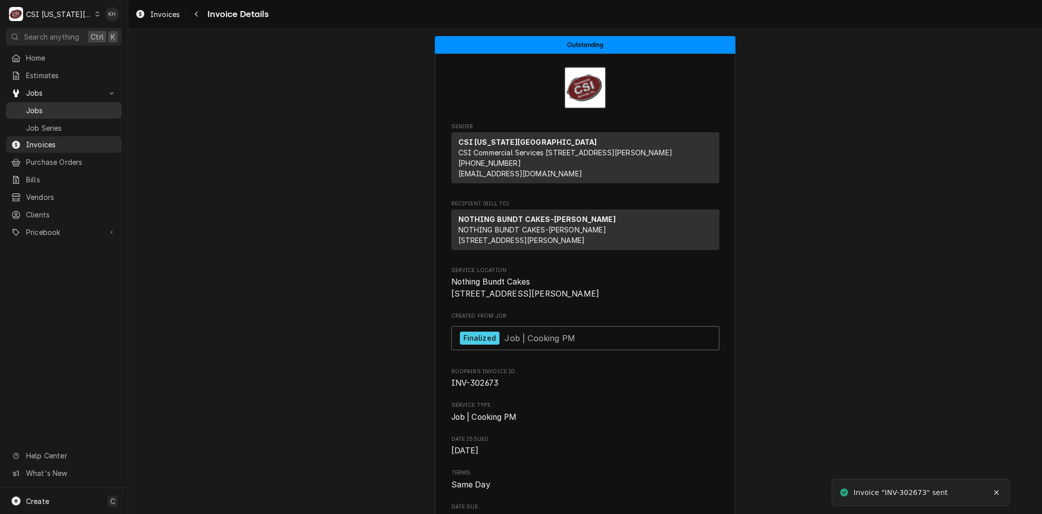 Image resolution: width=1042 pixels, height=514 pixels. What do you see at coordinates (585, 127) in the screenshot?
I see `span: Sender` at bounding box center [585, 127].